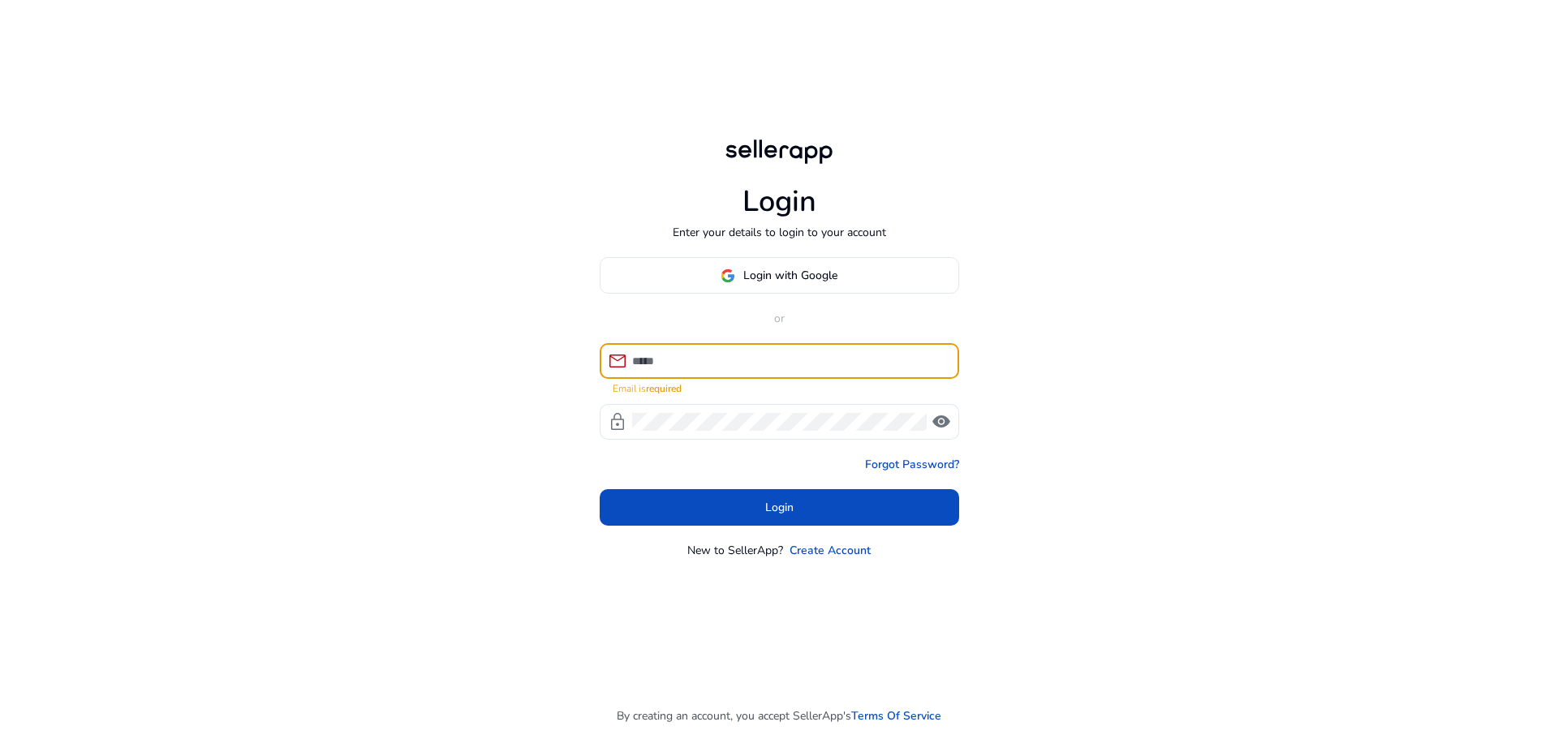  I want to click on h1: Login, so click(779, 201).